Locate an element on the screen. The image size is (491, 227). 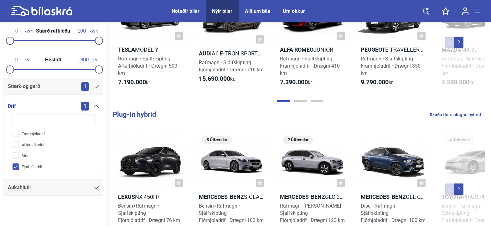
span: Bensín+Rafmagn · Sjálfskipting Fjórhjóladrif · Drægni 103 km is located at coordinates (231, 213).